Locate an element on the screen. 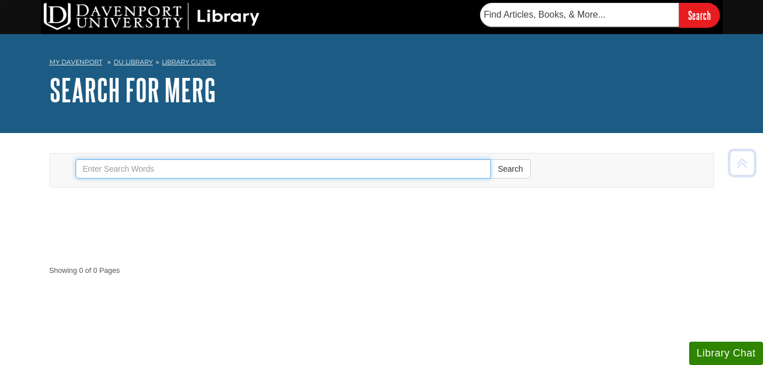  input: Enter Search Words is located at coordinates (283, 169).